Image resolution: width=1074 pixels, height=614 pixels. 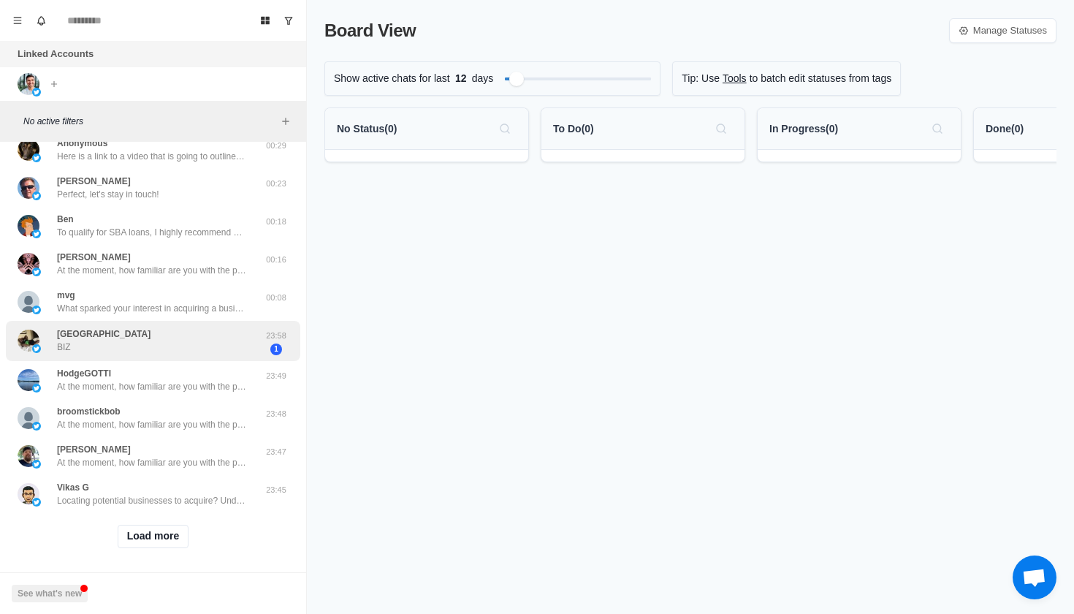 I want to click on button: Add account, so click(x=54, y=84).